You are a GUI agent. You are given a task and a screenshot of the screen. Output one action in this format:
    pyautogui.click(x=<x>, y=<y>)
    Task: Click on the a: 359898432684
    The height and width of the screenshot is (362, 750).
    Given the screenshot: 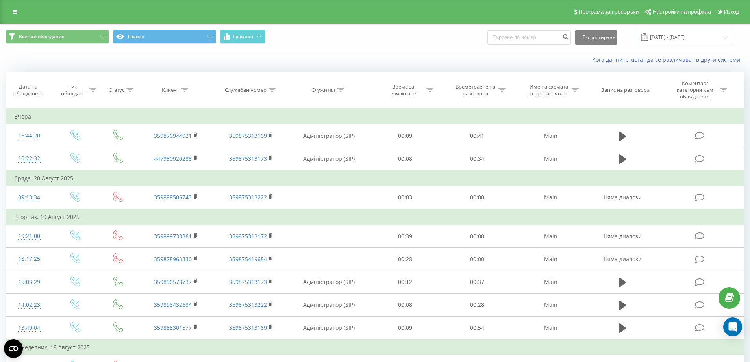 What is the action you would take?
    pyautogui.click(x=173, y=304)
    